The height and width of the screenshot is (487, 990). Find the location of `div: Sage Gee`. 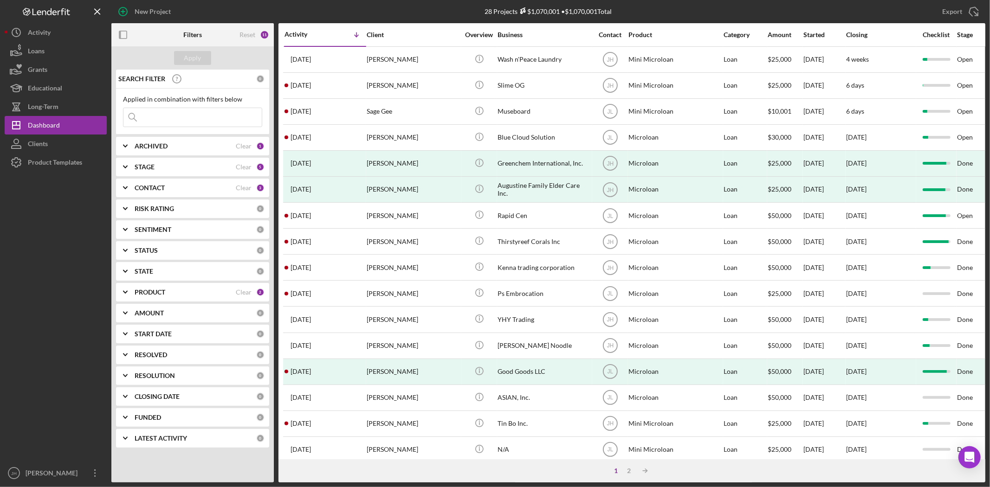

div: Sage Gee is located at coordinates (413, 111).